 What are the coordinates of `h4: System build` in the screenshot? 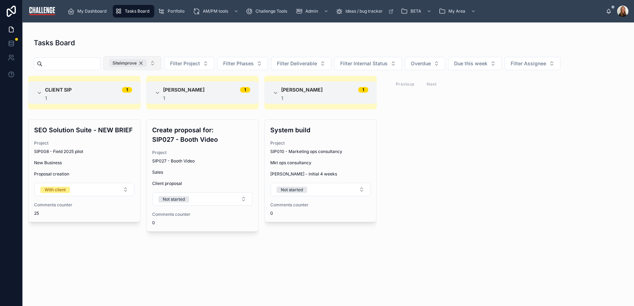 It's located at (320, 130).